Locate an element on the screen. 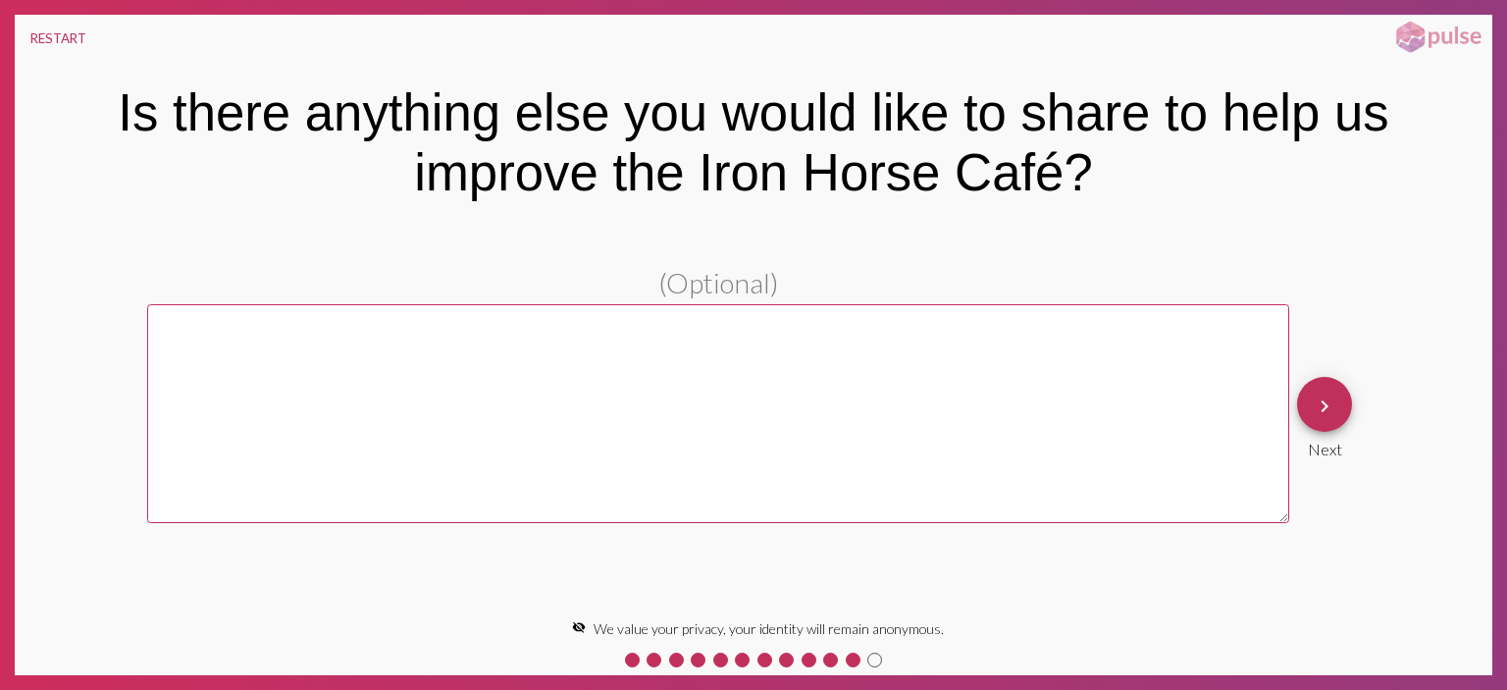 This screenshot has width=1507, height=690. span: (Optional) is located at coordinates (718, 283).